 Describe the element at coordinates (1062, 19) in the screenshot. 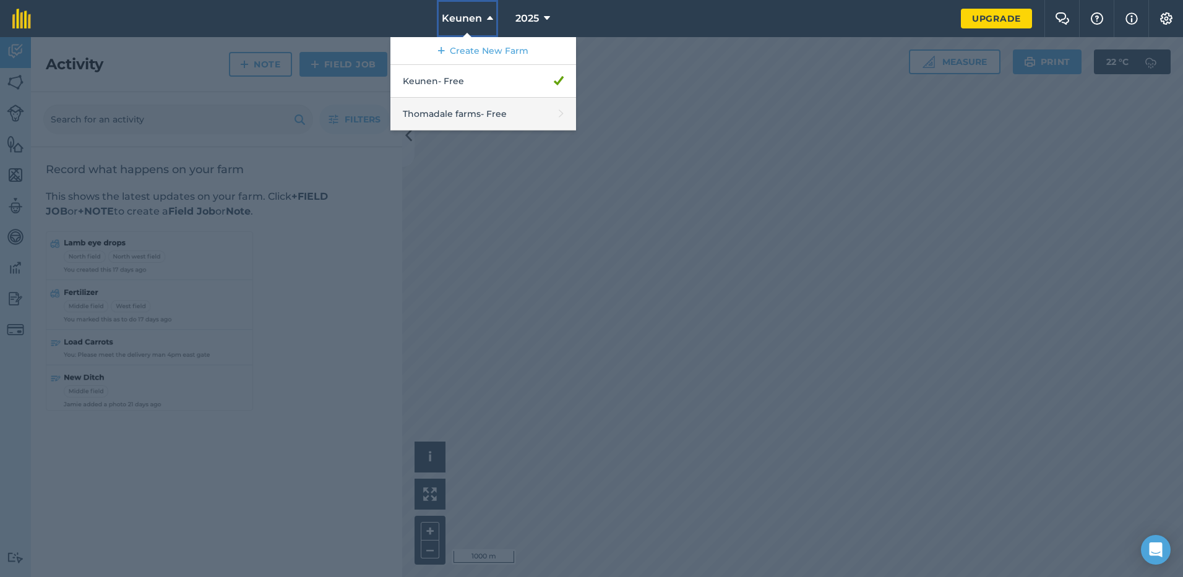

I see `img: Two speech bubbles overlapping with the left bubble in the forefront` at that location.